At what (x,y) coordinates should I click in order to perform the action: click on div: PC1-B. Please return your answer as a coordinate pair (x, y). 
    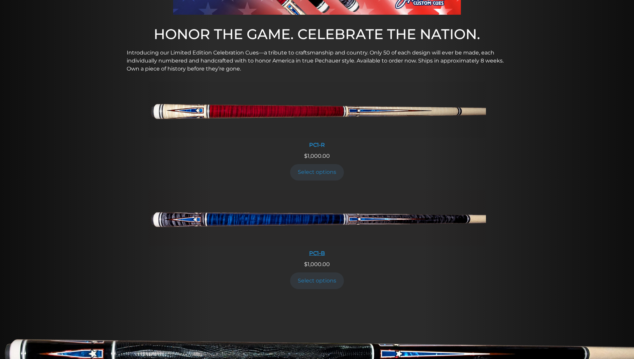
    Looking at the image, I should click on (317, 253).